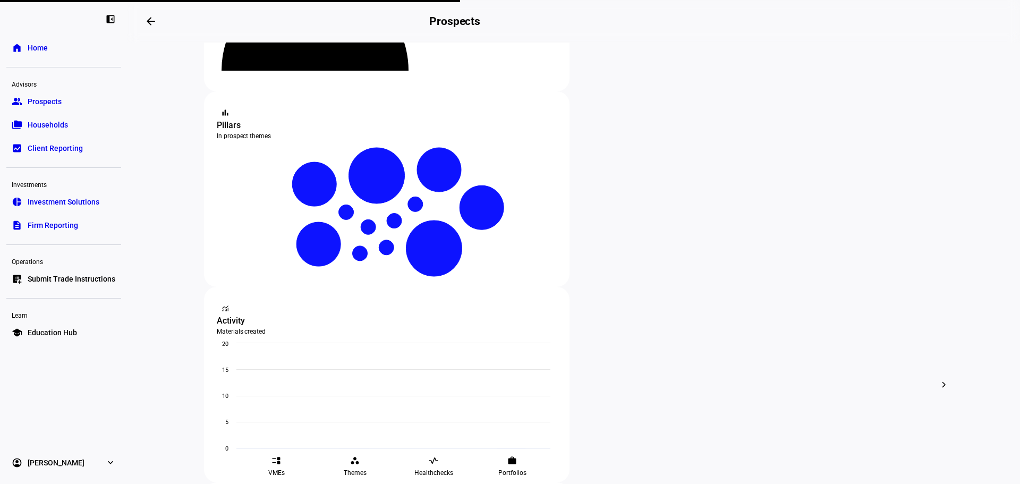  Describe the element at coordinates (64, 261) in the screenshot. I see `div: Operations` at that location.